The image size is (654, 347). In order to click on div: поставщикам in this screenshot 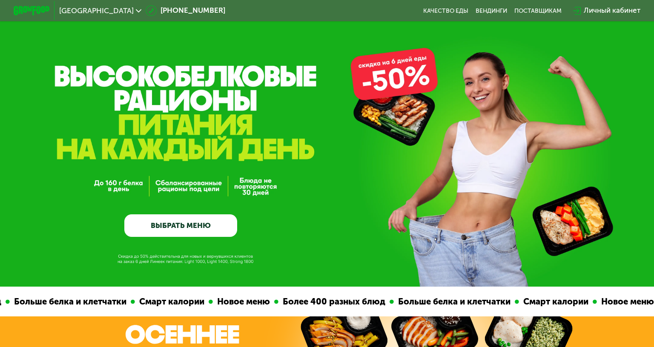, I will do `click(538, 11)`.